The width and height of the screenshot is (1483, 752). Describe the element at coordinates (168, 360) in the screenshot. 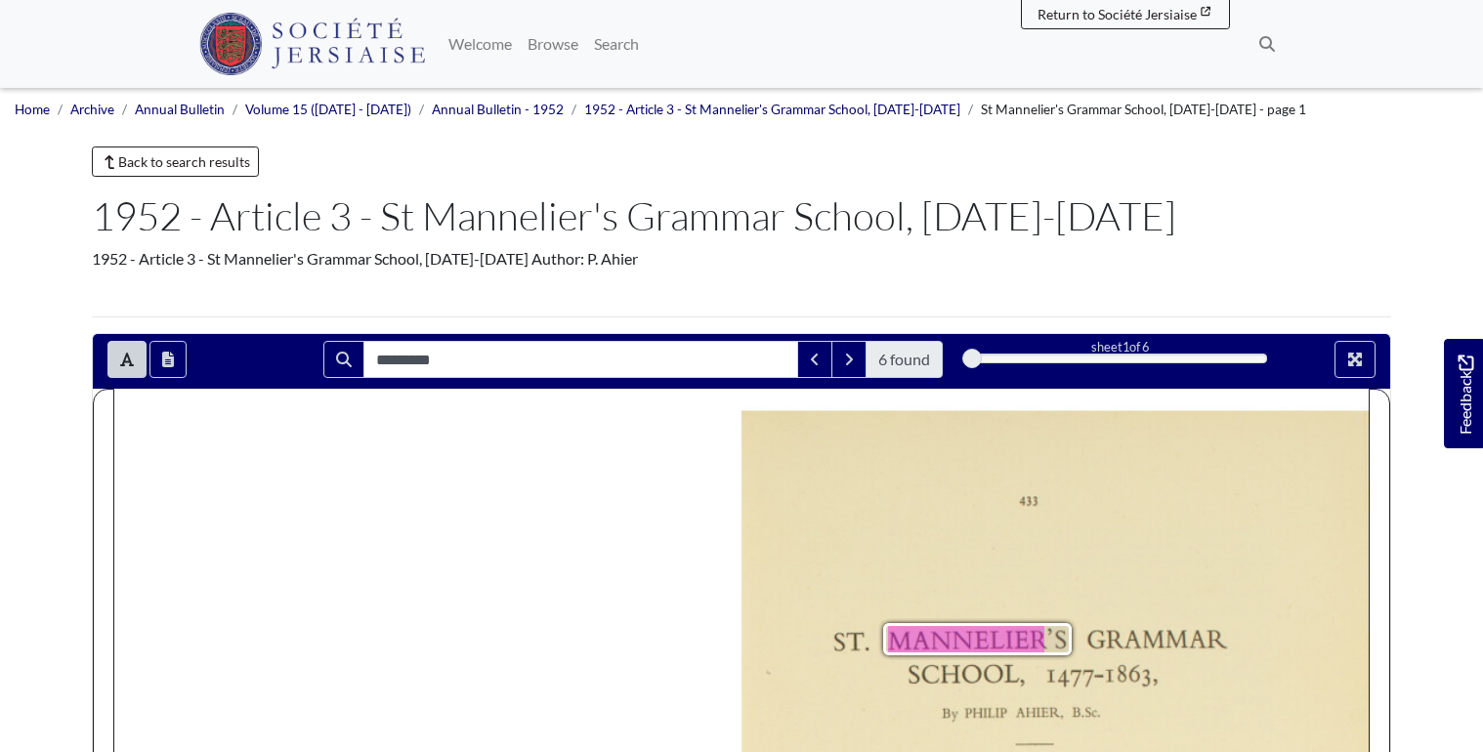

I see `button: Open transcription window` at that location.